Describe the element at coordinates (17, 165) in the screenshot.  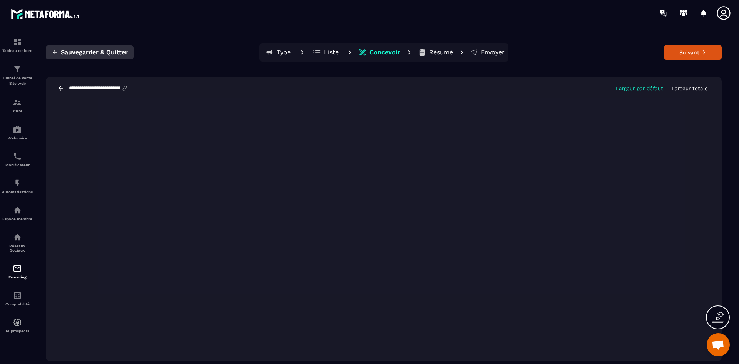
I see `p: Planificateur` at that location.